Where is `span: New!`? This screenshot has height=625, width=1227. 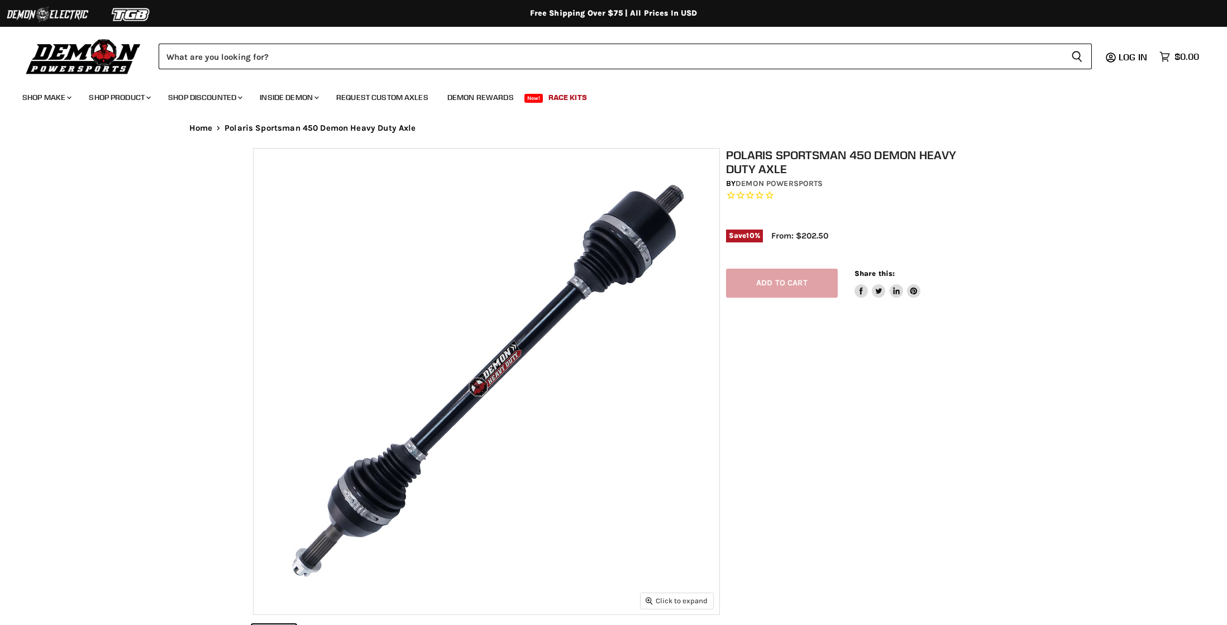 span: New! is located at coordinates (534, 98).